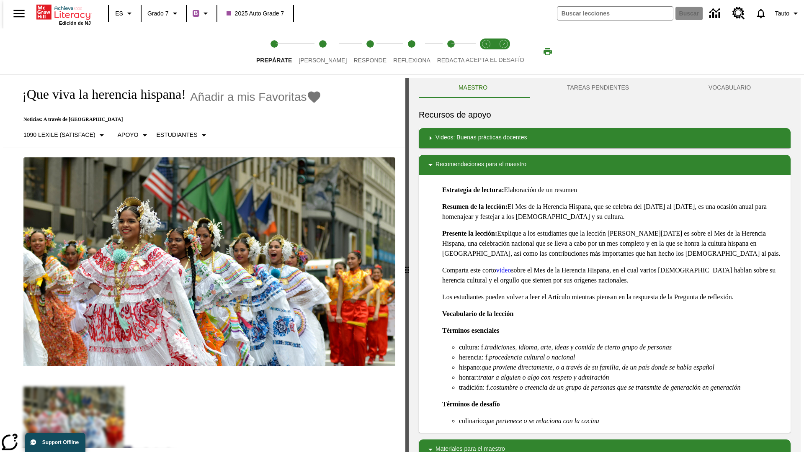 This screenshot has width=804, height=452. What do you see at coordinates (370, 52) in the screenshot?
I see `button: Responde step 3 of 5` at bounding box center [370, 52].